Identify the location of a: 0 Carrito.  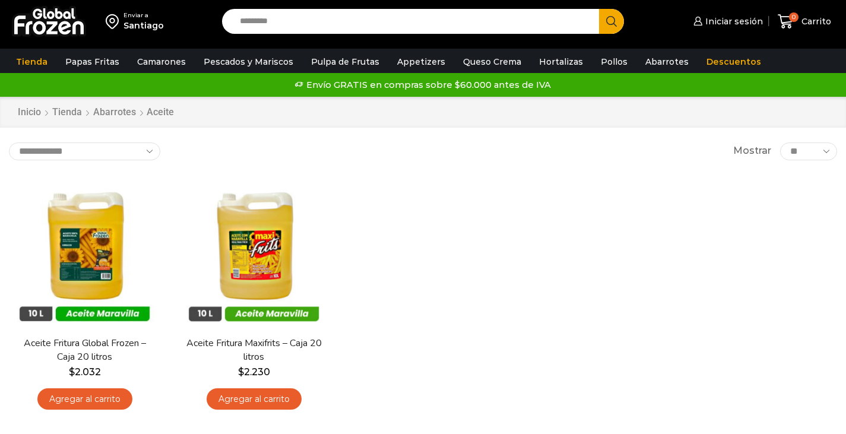
(804, 21).